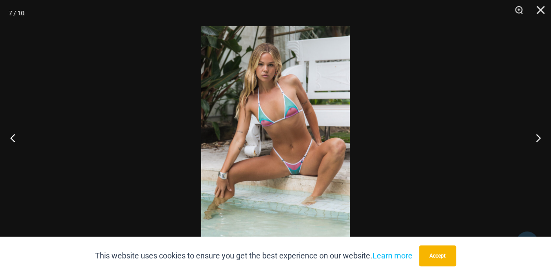 The height and width of the screenshot is (275, 551). What do you see at coordinates (534, 138) in the screenshot?
I see `button: Next` at bounding box center [534, 138].